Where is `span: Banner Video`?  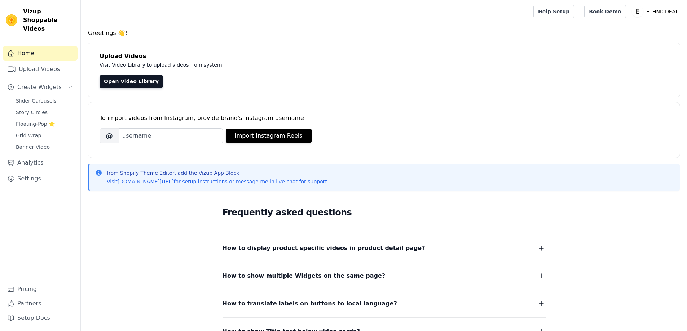
span: Banner Video is located at coordinates (33, 147).